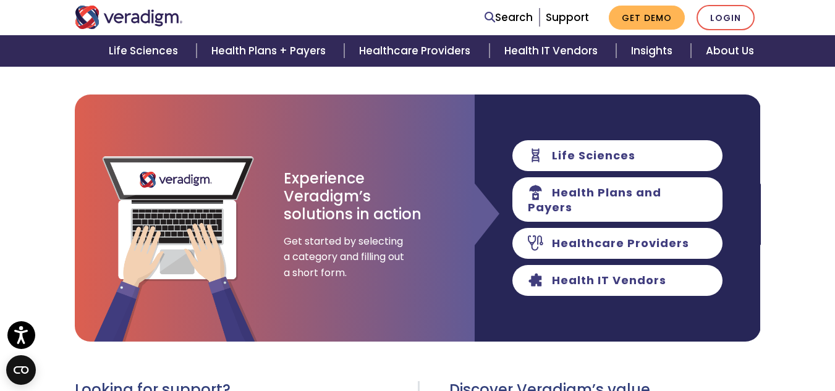 The image size is (835, 391). Describe the element at coordinates (129, 17) in the screenshot. I see `a: Veradigm logo` at that location.